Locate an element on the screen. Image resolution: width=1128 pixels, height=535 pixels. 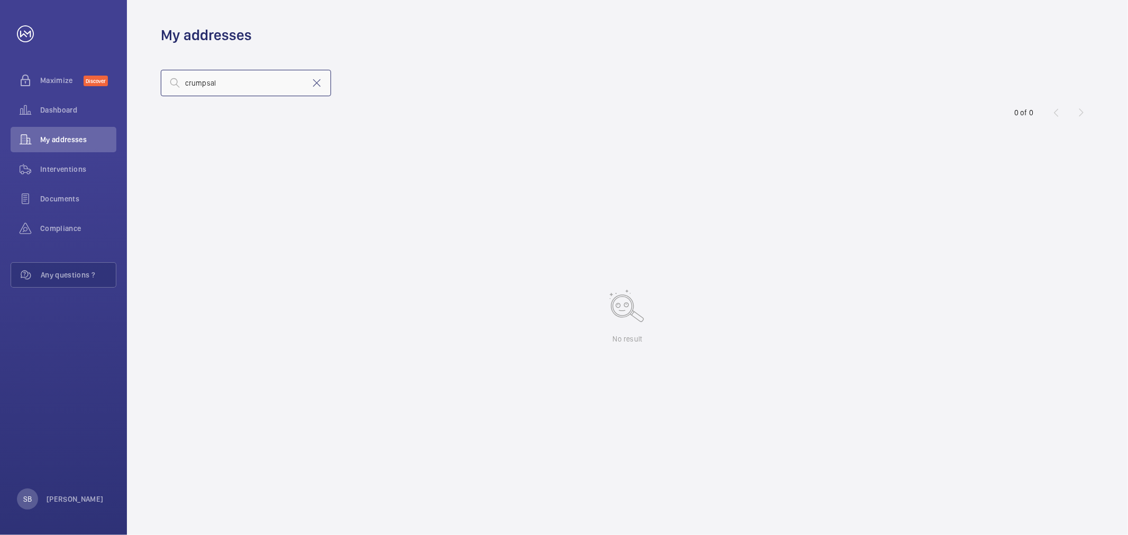
span: Compliance is located at coordinates (78, 228).